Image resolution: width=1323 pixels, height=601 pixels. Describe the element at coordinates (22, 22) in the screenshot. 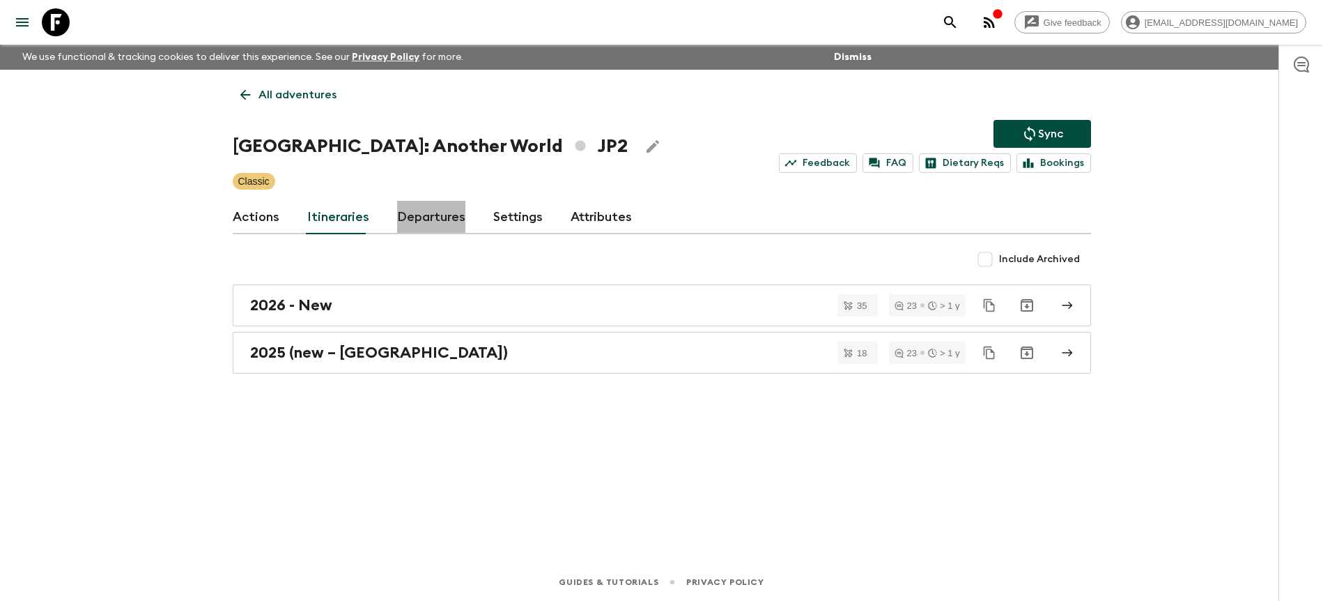

I see `button: menu` at that location.